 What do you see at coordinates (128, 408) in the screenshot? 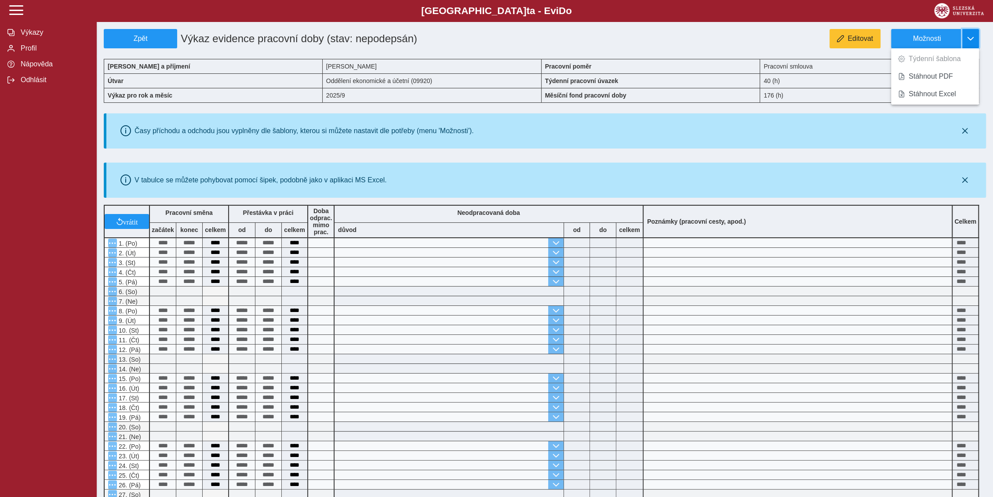
I see `span: 18. (Čt)` at bounding box center [128, 408].